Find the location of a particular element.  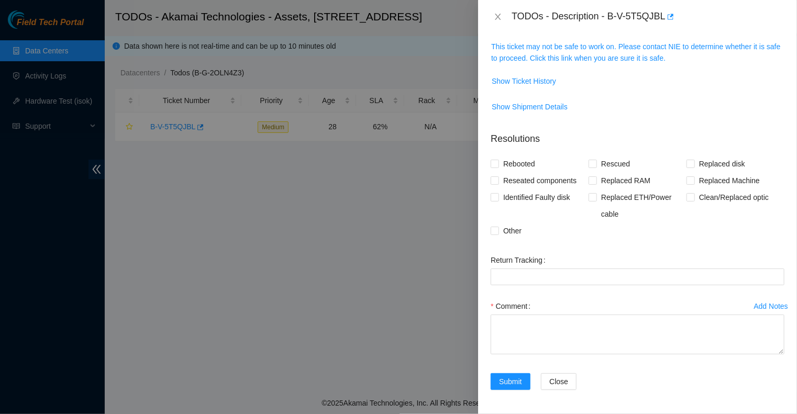

span: Rescued is located at coordinates (615, 164).